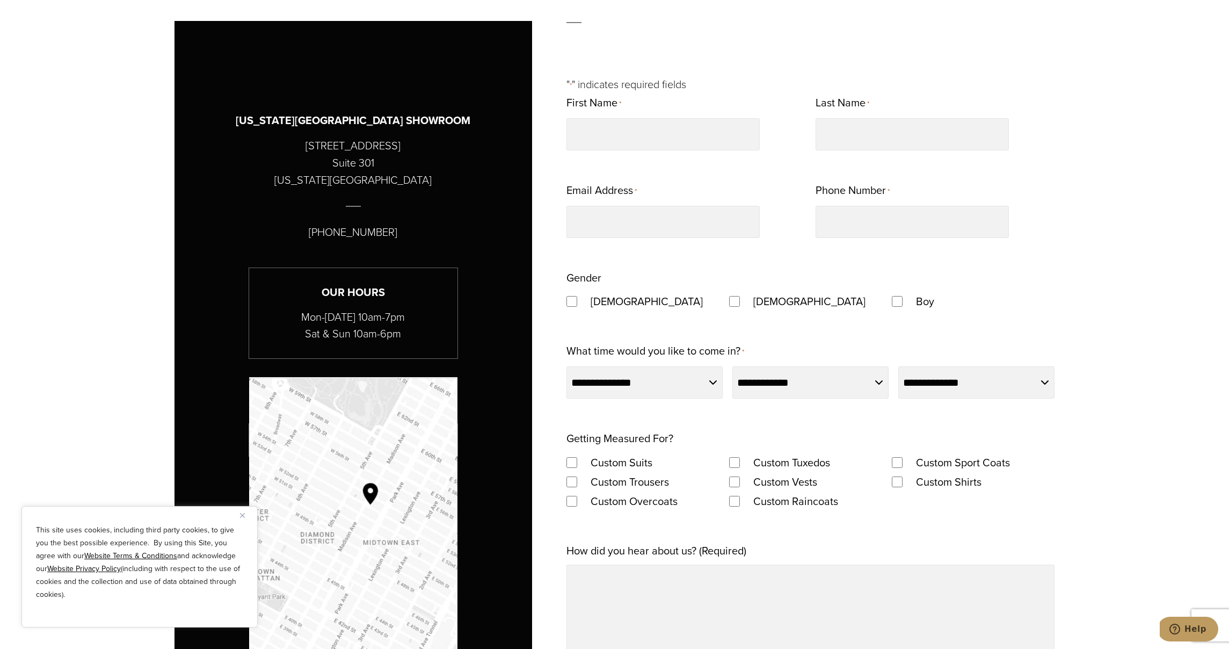 Image resolution: width=1229 pixels, height=649 pixels. What do you see at coordinates (655, 351) in the screenshot?
I see `label: What time would you like to come in?` at bounding box center [655, 351].